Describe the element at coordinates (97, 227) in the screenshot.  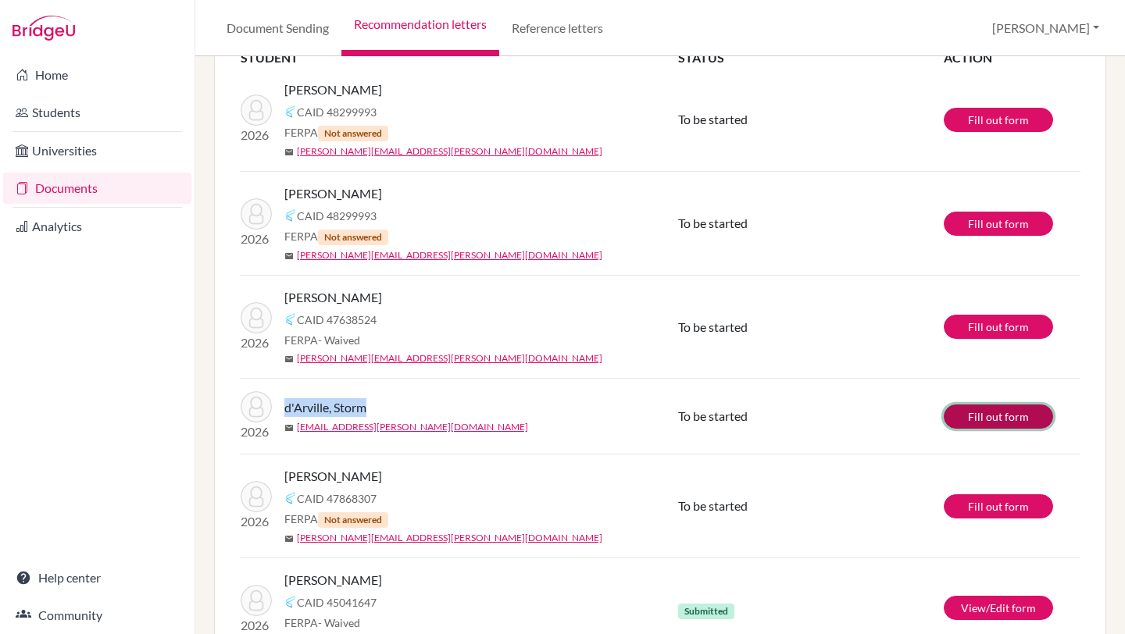
I see `a: Analytics` at that location.